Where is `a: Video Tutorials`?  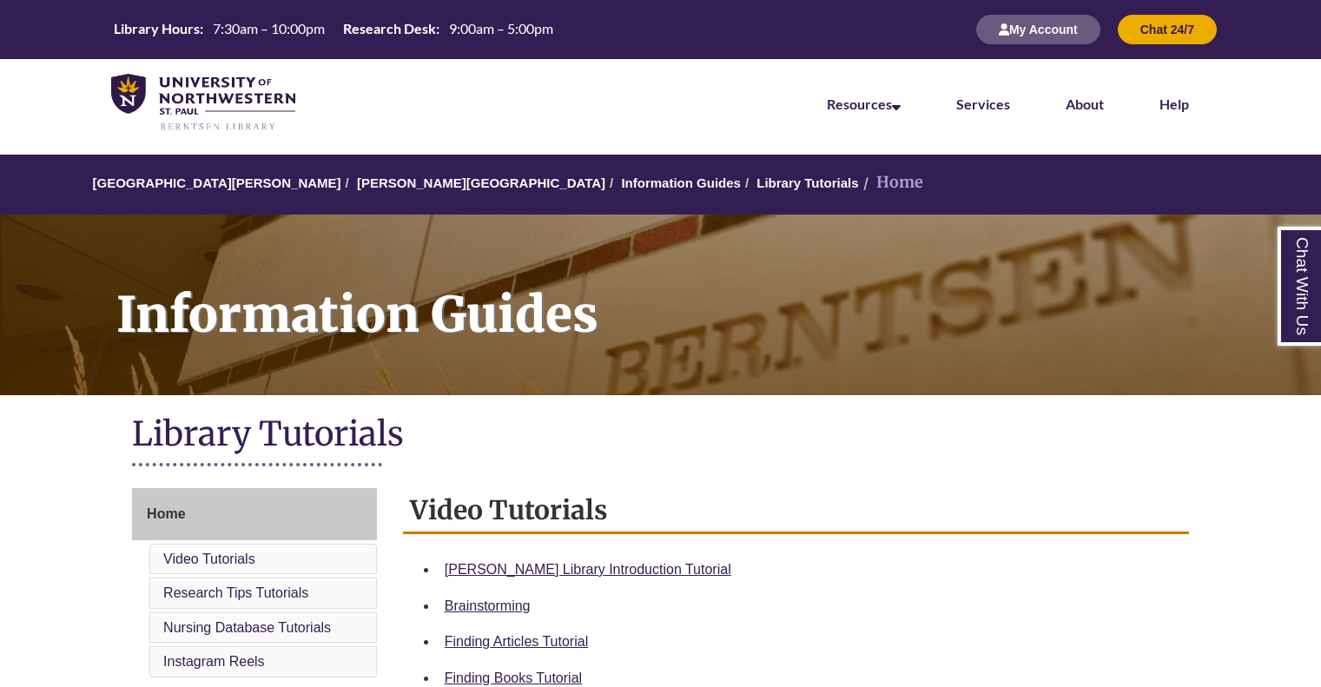
a: Video Tutorials is located at coordinates (209, 558).